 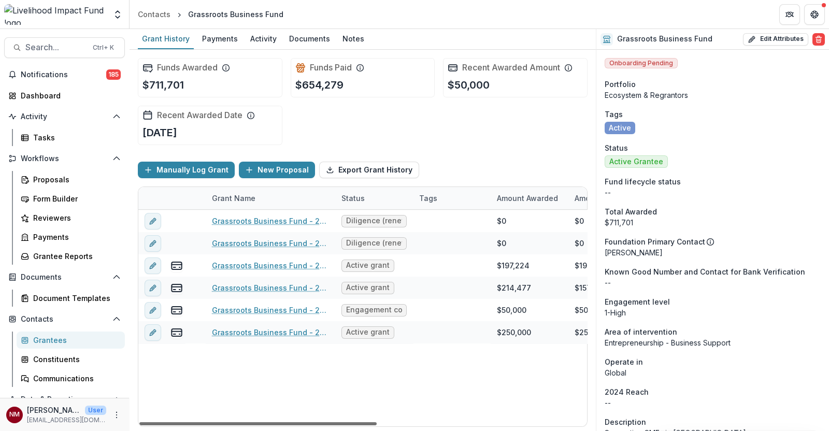 What do you see at coordinates (665, 39) in the screenshot?
I see `h2: Grassroots Business Fund` at bounding box center [665, 39].